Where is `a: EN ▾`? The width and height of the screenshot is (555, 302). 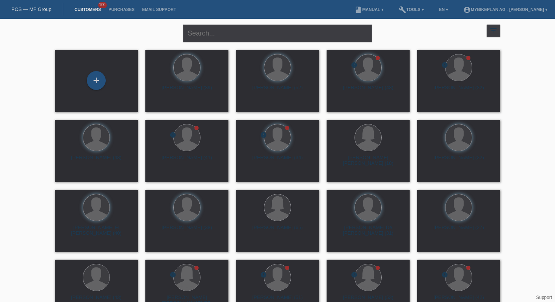 a: EN ▾ is located at coordinates (443, 9).